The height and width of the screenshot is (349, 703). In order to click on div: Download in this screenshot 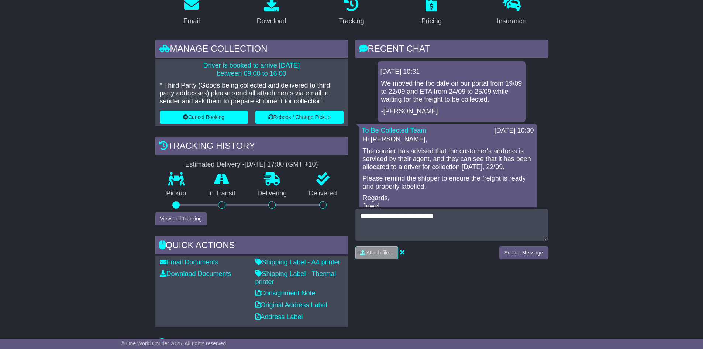, I will do `click(272, 21)`.